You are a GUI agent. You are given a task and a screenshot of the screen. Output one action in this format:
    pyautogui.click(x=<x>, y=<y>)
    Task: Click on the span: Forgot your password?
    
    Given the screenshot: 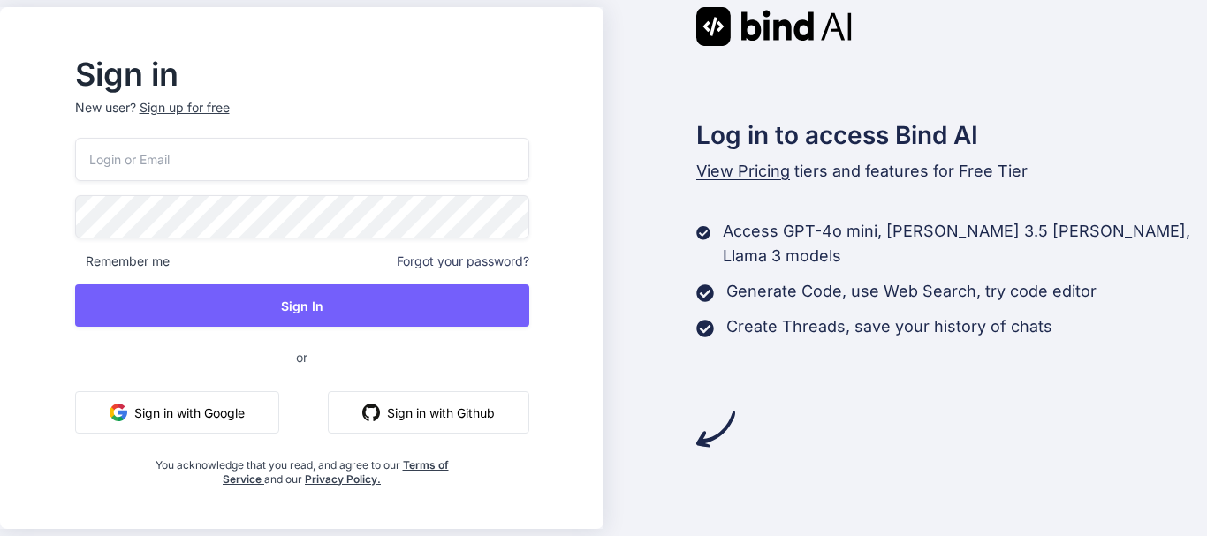 What is the action you would take?
    pyautogui.click(x=463, y=262)
    